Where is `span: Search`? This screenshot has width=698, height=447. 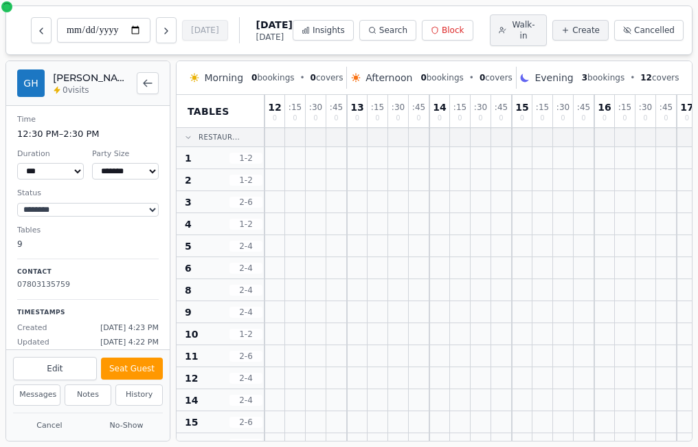
span: Search is located at coordinates (393, 30).